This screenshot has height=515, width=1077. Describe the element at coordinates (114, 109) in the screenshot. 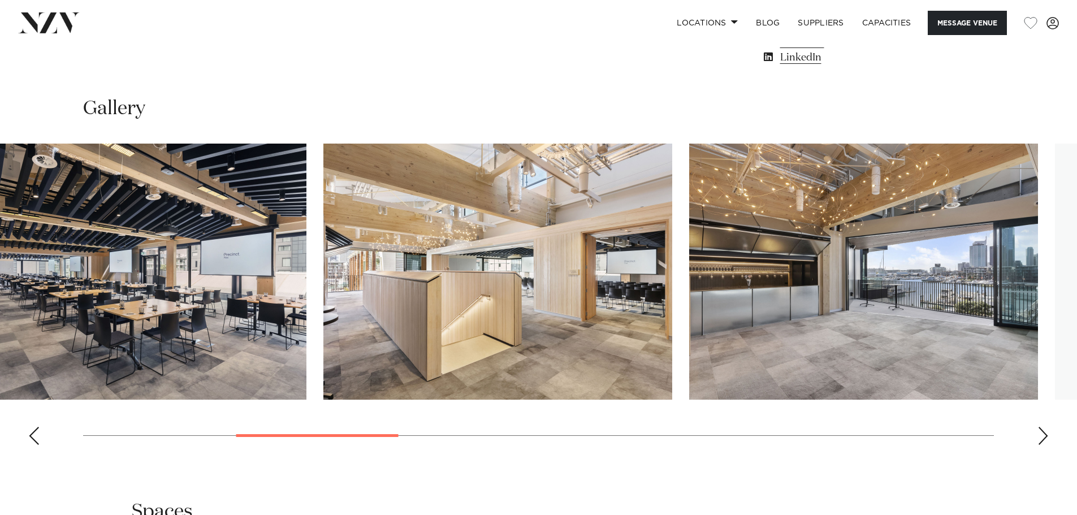

I see `h2: Gallery` at that location.